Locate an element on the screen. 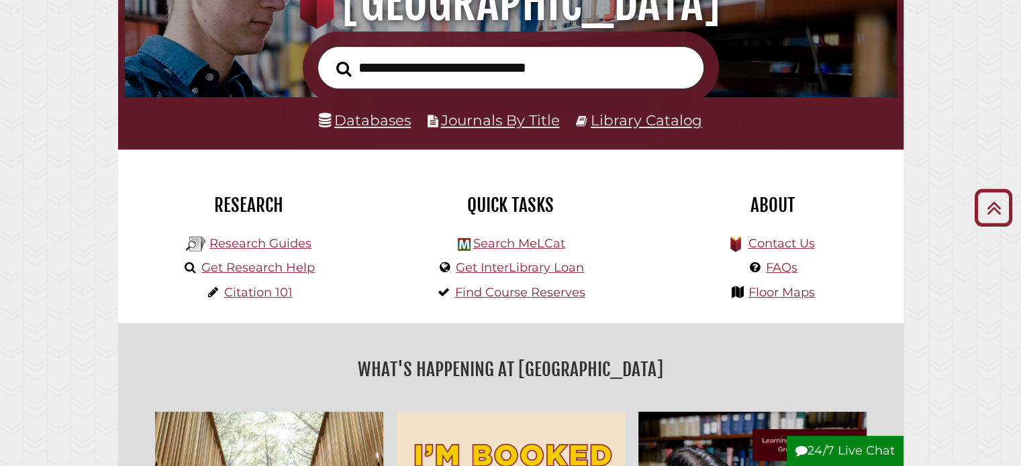 This screenshot has width=1021, height=466. h2: Research is located at coordinates (249, 205).